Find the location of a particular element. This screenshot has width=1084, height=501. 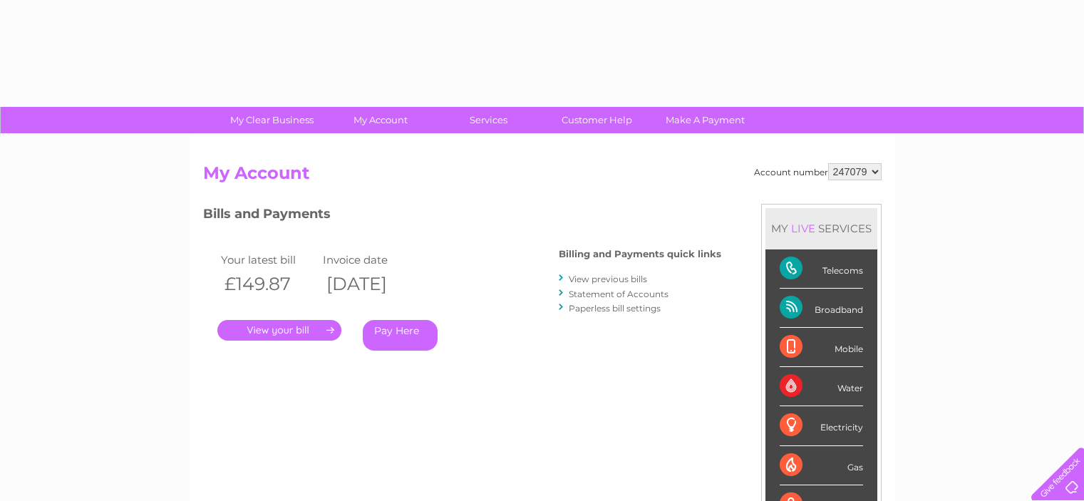

div: Account number is located at coordinates (817, 172).